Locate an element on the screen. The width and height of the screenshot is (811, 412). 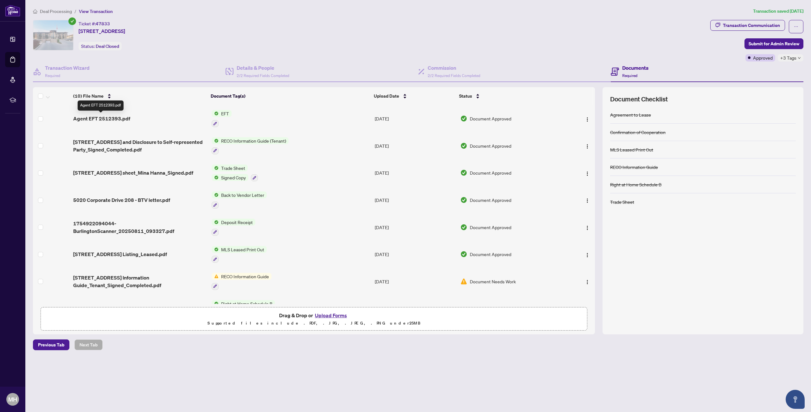
h4: Commission is located at coordinates (454, 68).